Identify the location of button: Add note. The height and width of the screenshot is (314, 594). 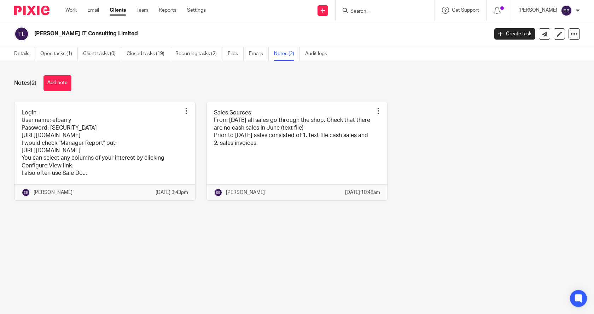
(57, 83).